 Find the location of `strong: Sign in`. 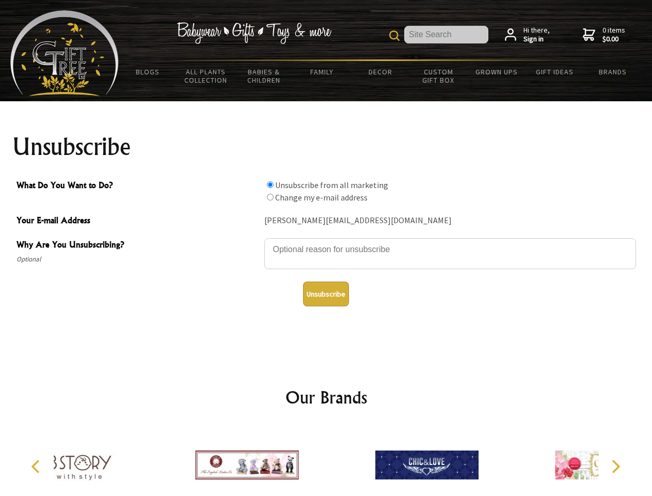

strong: Sign in is located at coordinates (536, 39).